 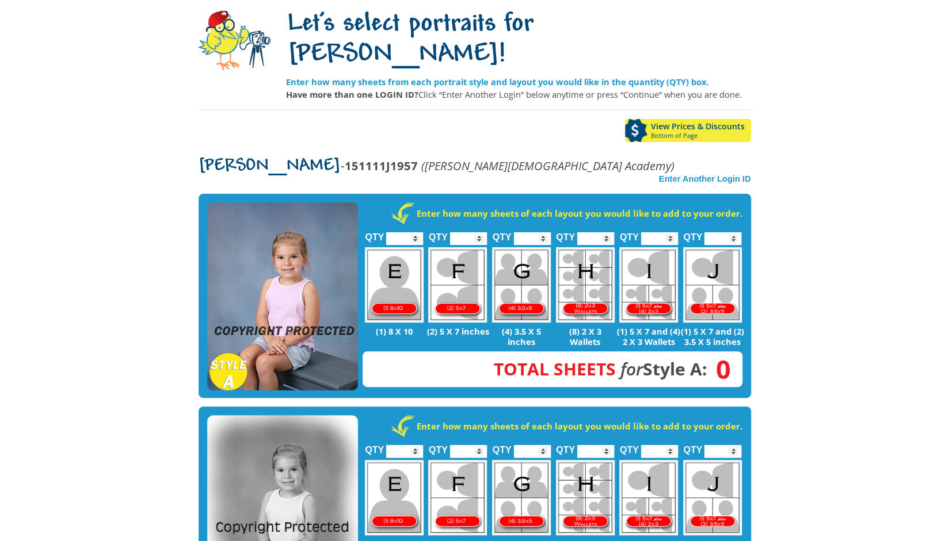 I want to click on span: 0, so click(x=719, y=369).